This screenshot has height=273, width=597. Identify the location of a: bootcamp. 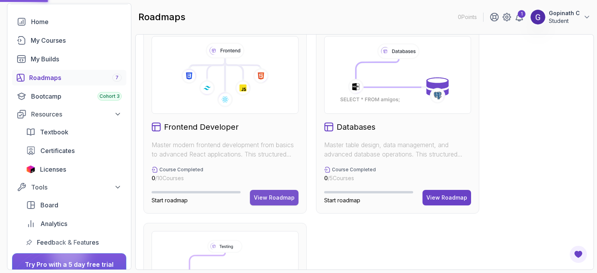
(69, 96).